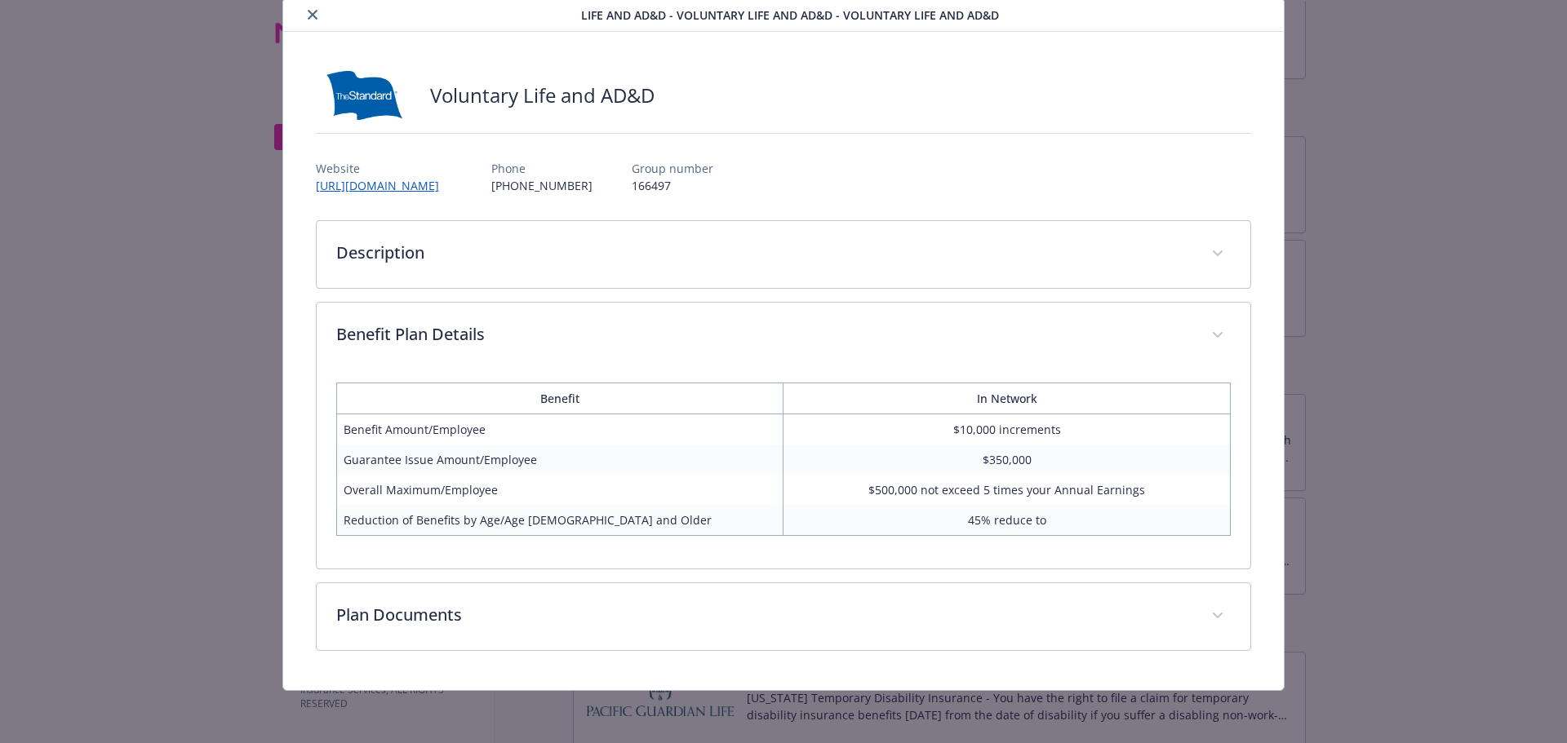 Image resolution: width=1567 pixels, height=743 pixels. Describe the element at coordinates (1007, 490) in the screenshot. I see `td: $500,000 not exceed 5 times your Annual Earnings` at that location.